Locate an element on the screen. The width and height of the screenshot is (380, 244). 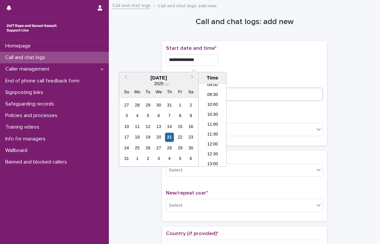
span: Country (if provided) is located at coordinates (192, 234).